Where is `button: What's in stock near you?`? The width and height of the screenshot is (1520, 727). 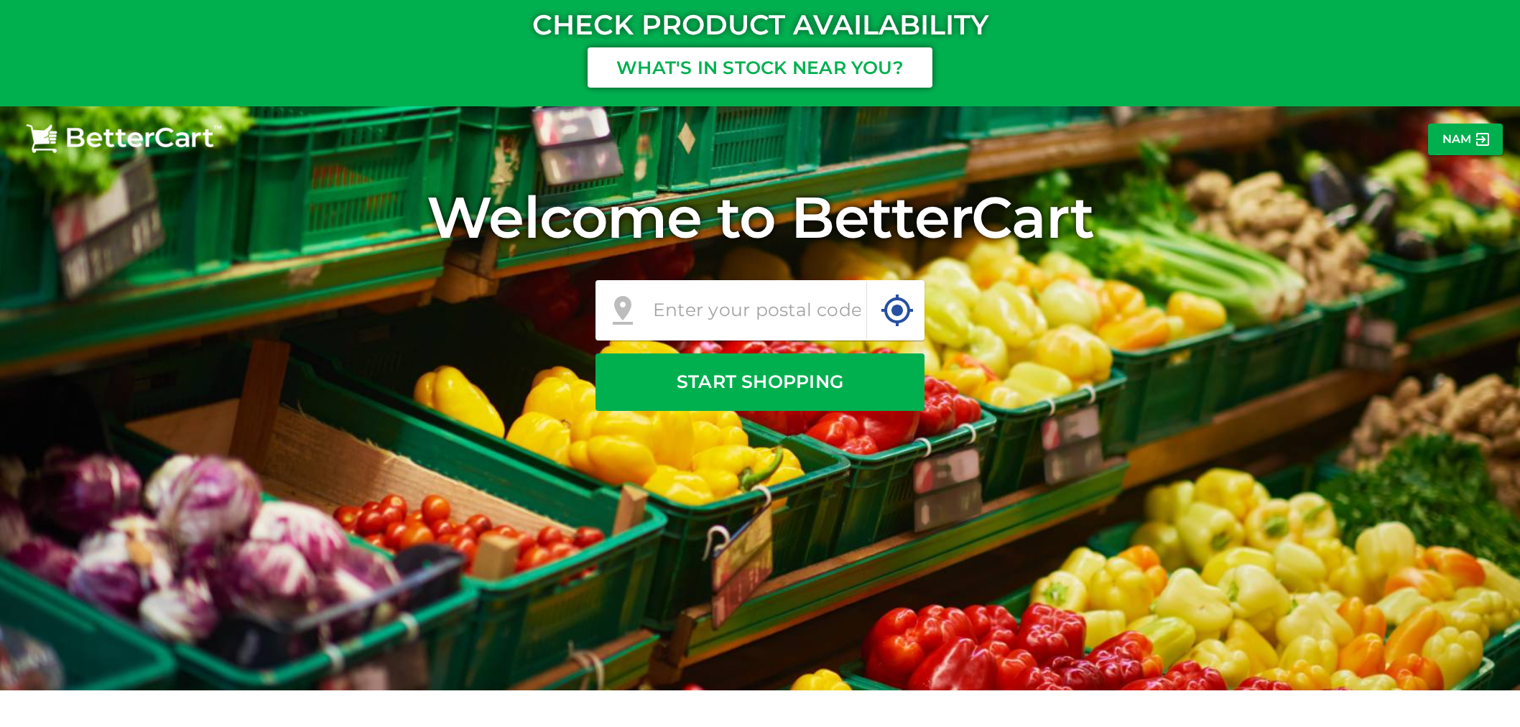
button: What's in stock near you? is located at coordinates (760, 68).